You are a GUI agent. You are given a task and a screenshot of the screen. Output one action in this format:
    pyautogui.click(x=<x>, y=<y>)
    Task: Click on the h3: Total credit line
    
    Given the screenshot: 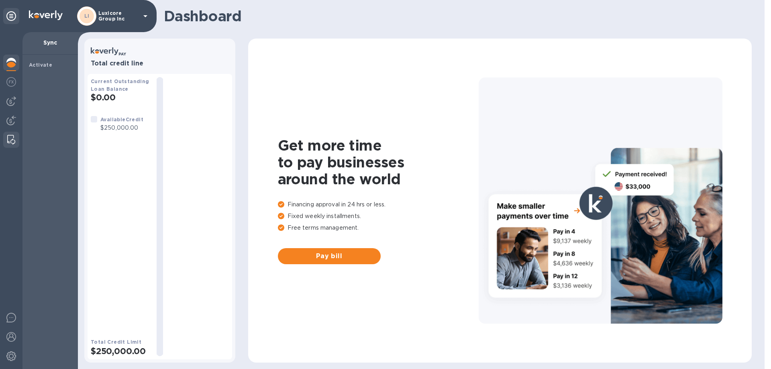 What is the action you would take?
    pyautogui.click(x=160, y=63)
    